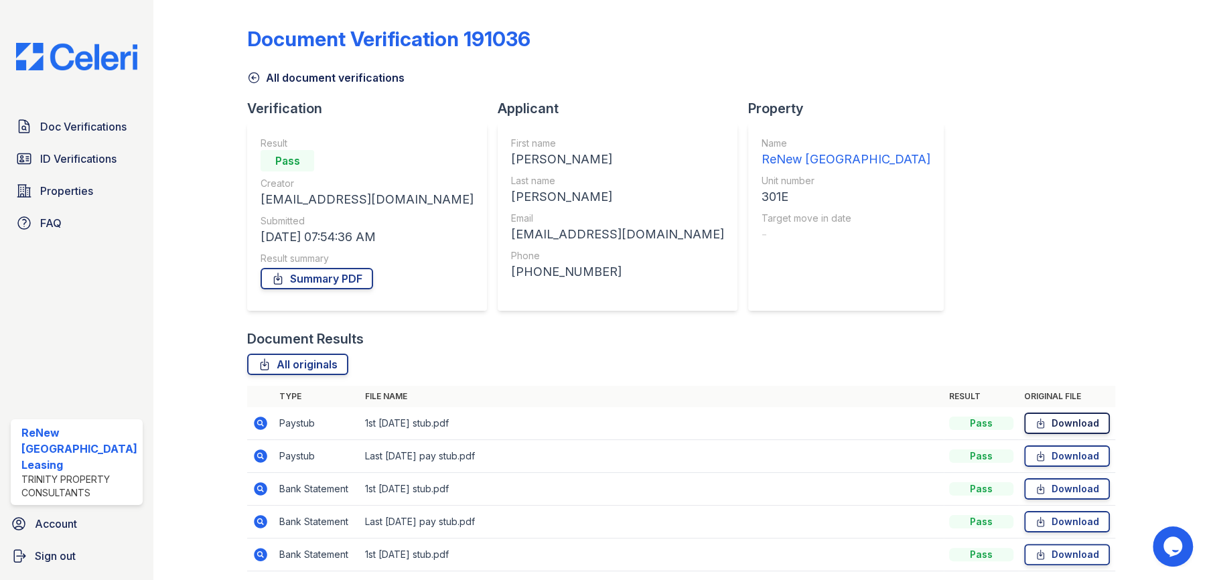  What do you see at coordinates (56, 524) in the screenshot?
I see `span: Account` at bounding box center [56, 524].